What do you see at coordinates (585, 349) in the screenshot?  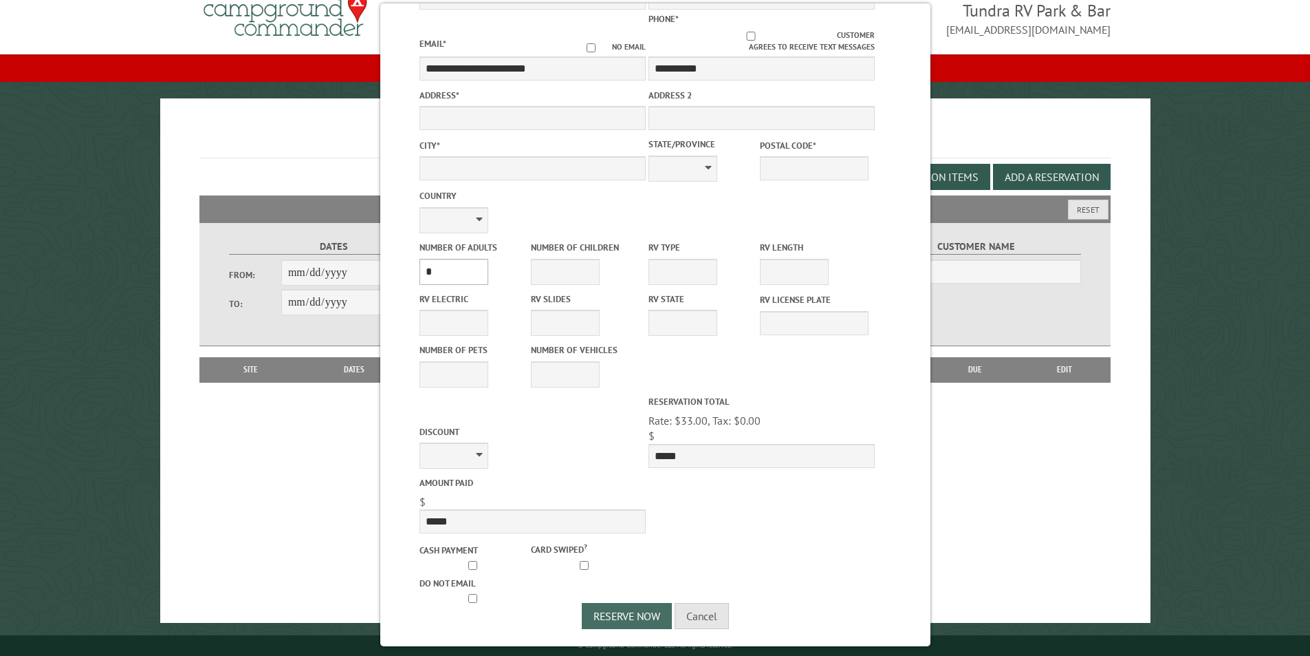 I see `label: Number of Vehicles` at bounding box center [585, 349].